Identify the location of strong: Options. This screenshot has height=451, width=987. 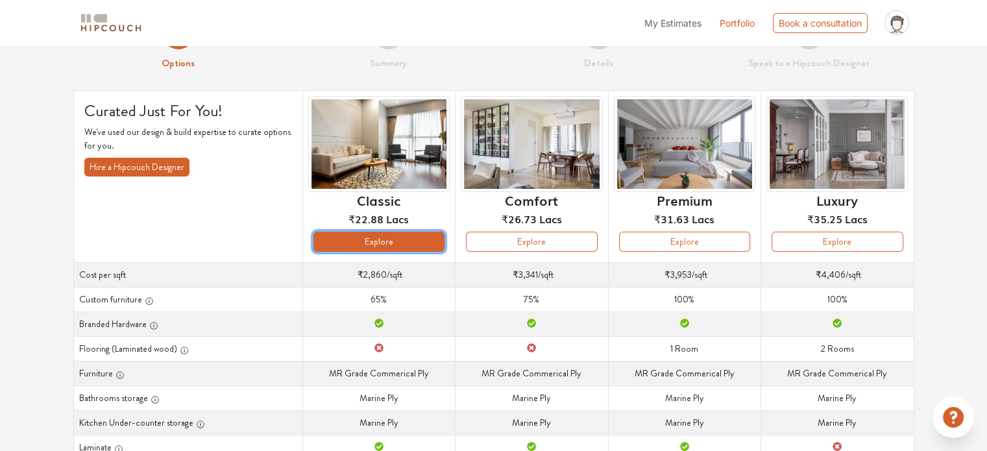
(178, 63).